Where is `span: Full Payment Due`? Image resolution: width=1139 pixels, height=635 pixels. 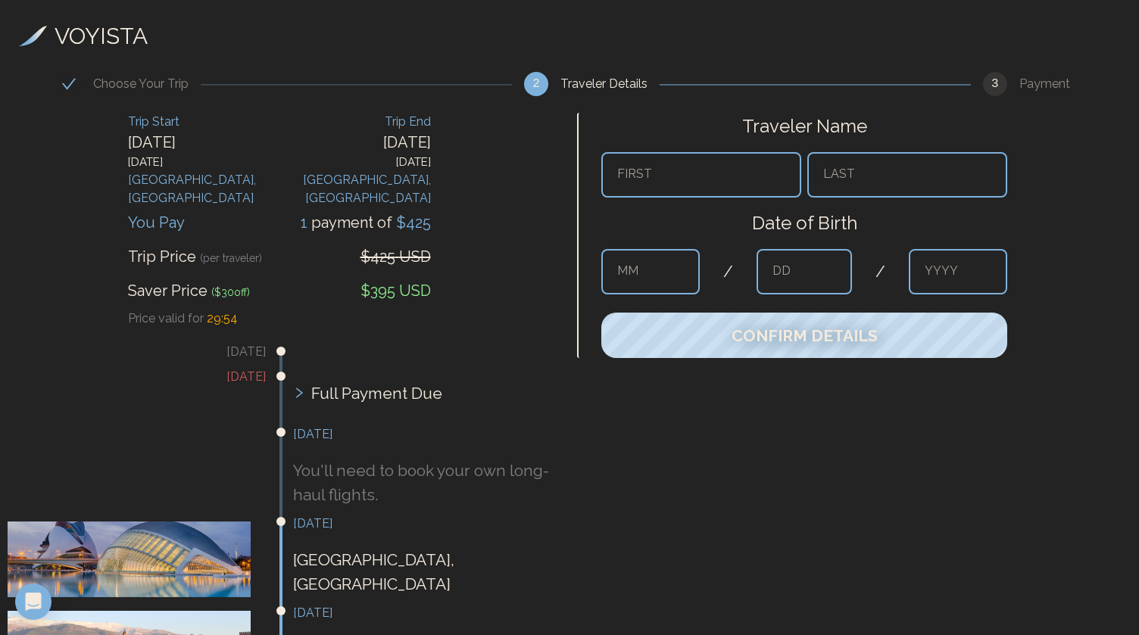
span: Full Payment Due is located at coordinates (376, 394).